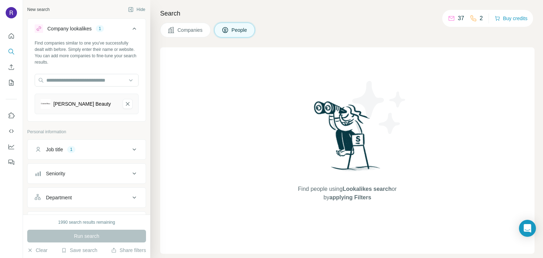 The width and height of the screenshot is (543, 258). I want to click on p: 2, so click(481, 18).